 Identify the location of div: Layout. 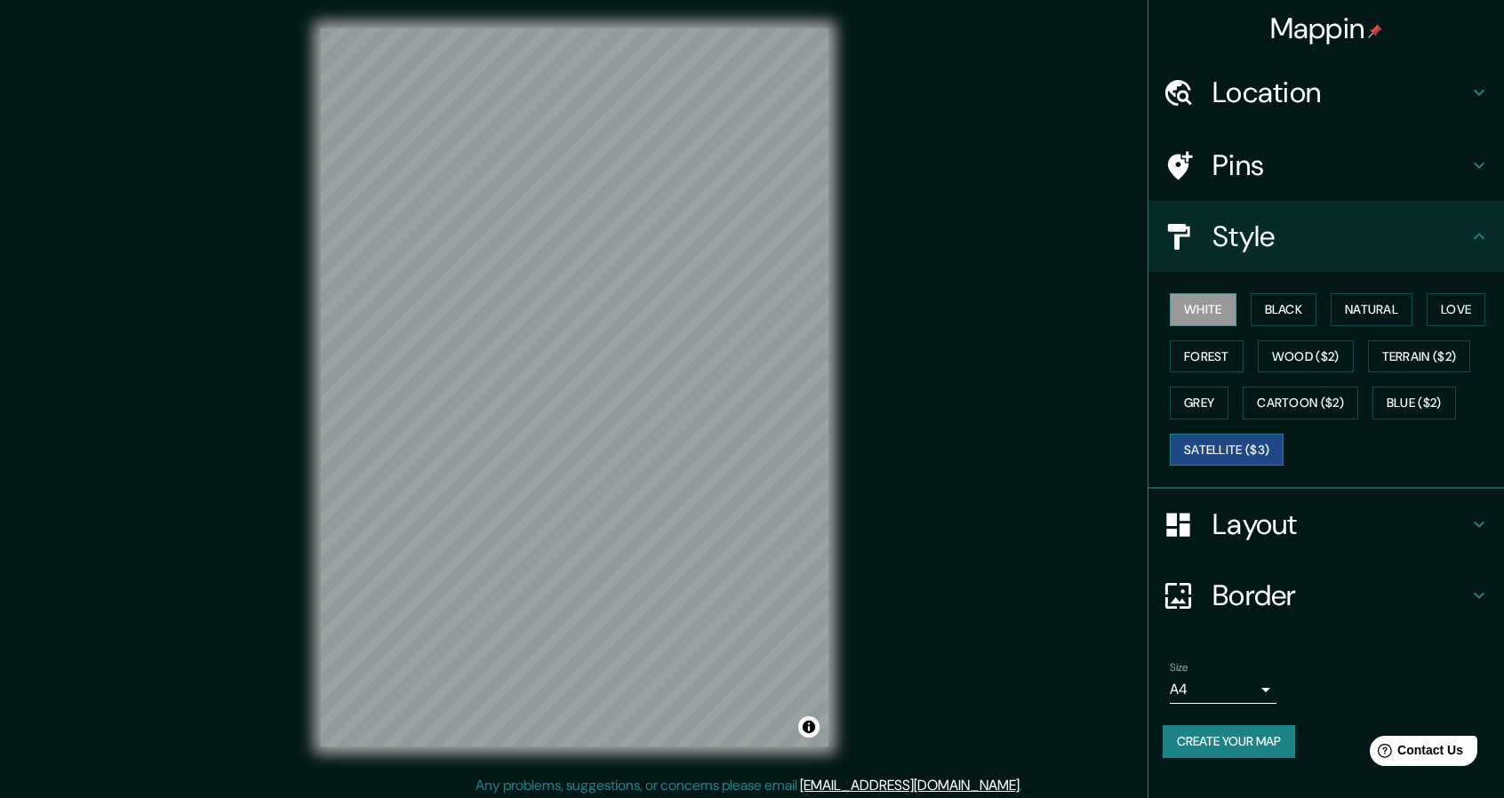
(1326, 524).